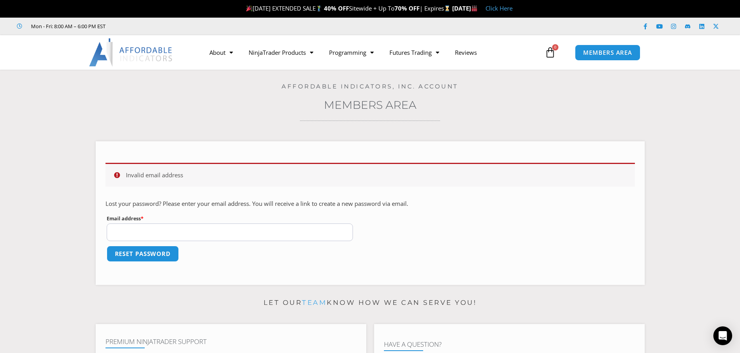 Image resolution: width=740 pixels, height=353 pixels. Describe the element at coordinates (281, 53) in the screenshot. I see `a: NinjaTrader Products` at that location.